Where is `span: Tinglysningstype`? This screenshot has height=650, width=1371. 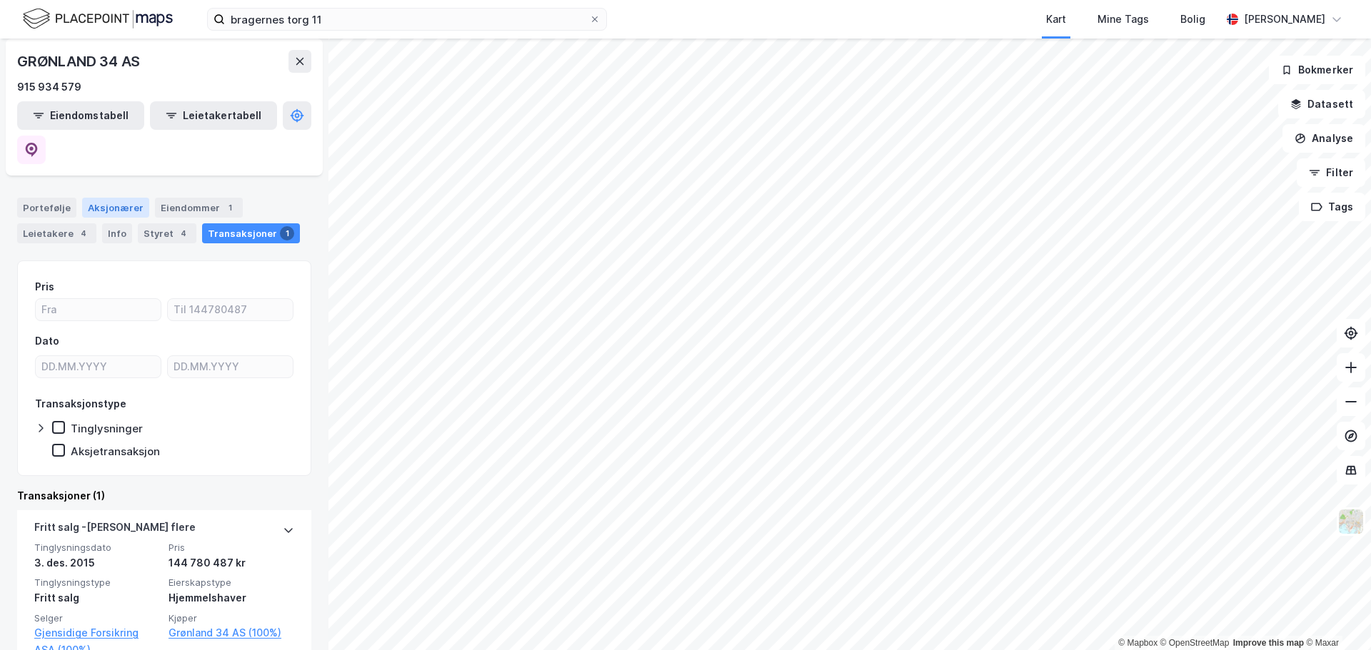
span: Tinglysningstype is located at coordinates (97, 583).